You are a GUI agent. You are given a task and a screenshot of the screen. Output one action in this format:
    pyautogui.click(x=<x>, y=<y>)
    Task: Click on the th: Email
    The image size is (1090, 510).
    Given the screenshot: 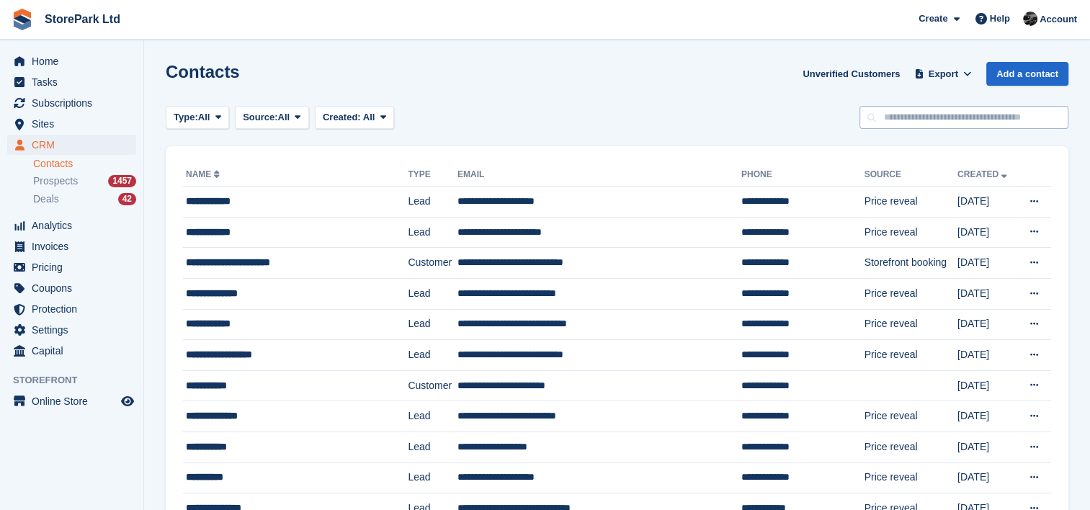 What is the action you would take?
    pyautogui.click(x=599, y=175)
    